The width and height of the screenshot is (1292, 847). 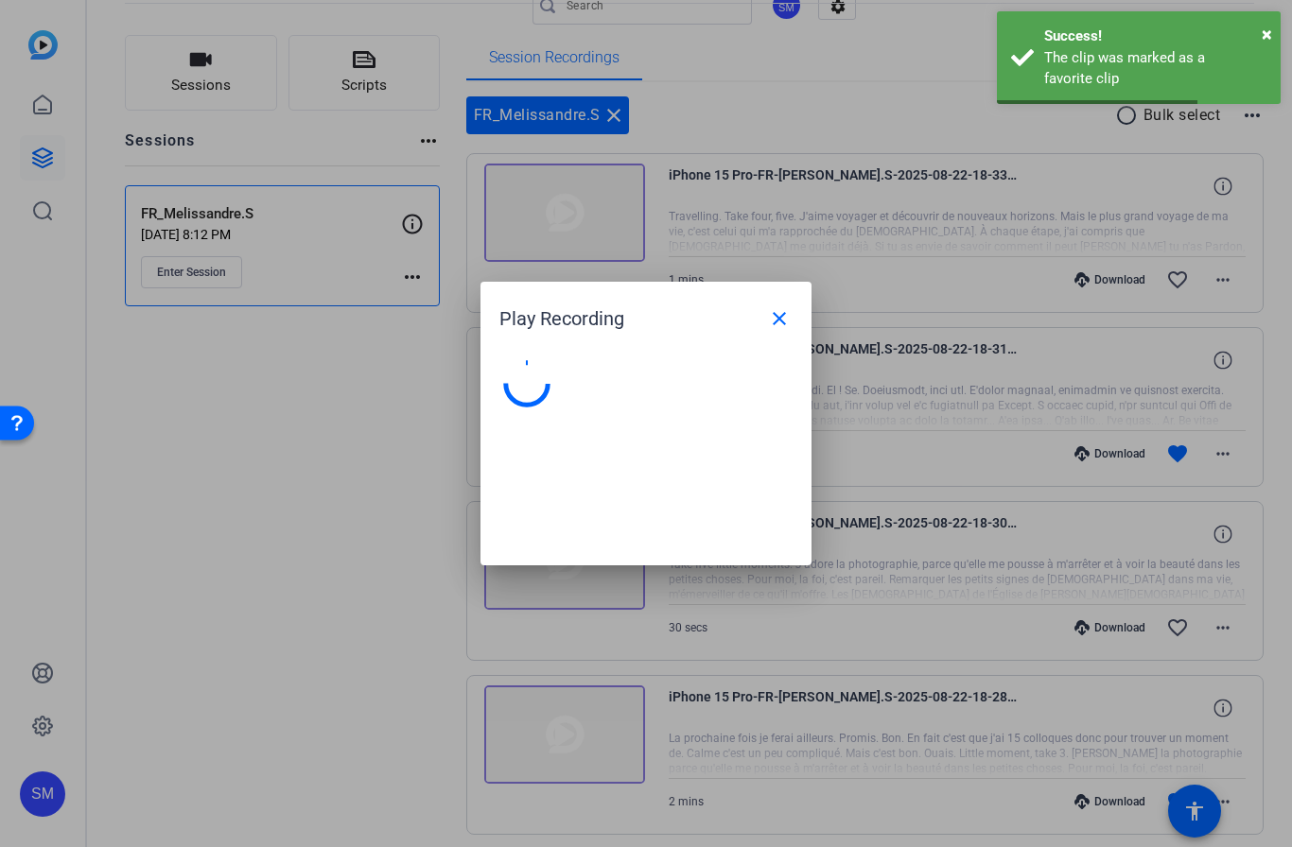 What do you see at coordinates (1155, 36) in the screenshot?
I see `div: Success!` at bounding box center [1155, 36].